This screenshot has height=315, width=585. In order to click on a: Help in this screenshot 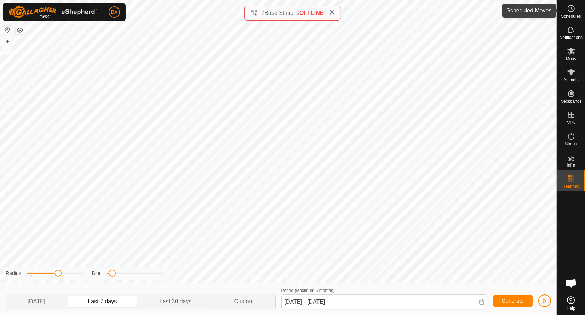, I will do `click(571, 303)`.